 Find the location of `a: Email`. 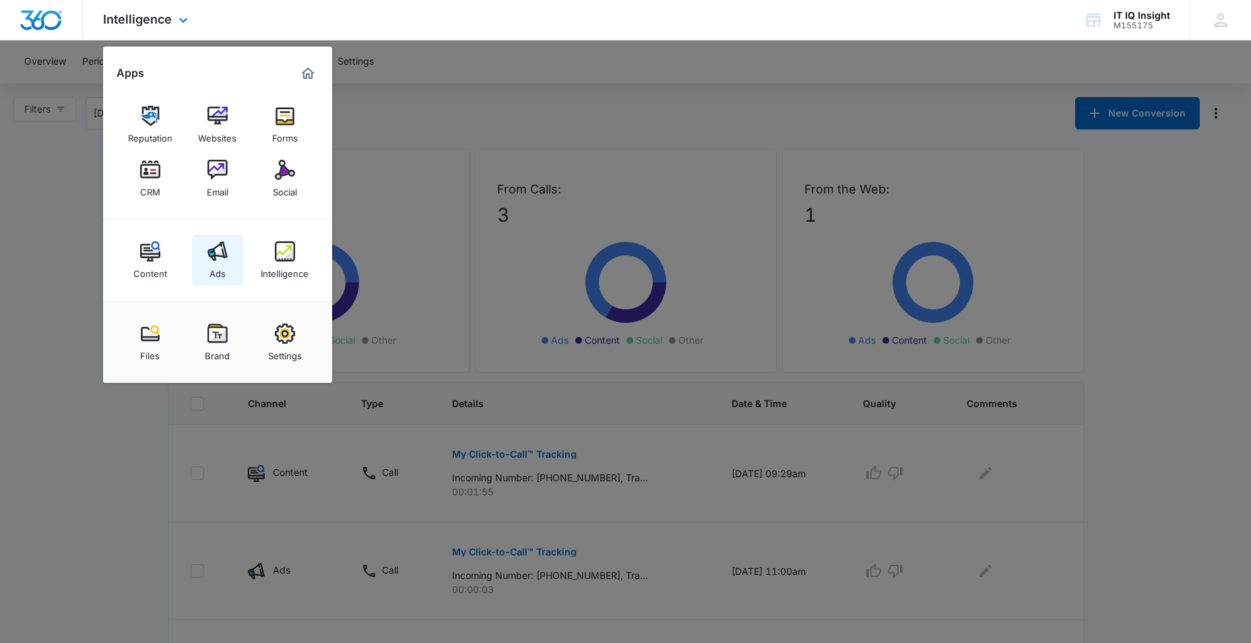

a: Email is located at coordinates (218, 178).